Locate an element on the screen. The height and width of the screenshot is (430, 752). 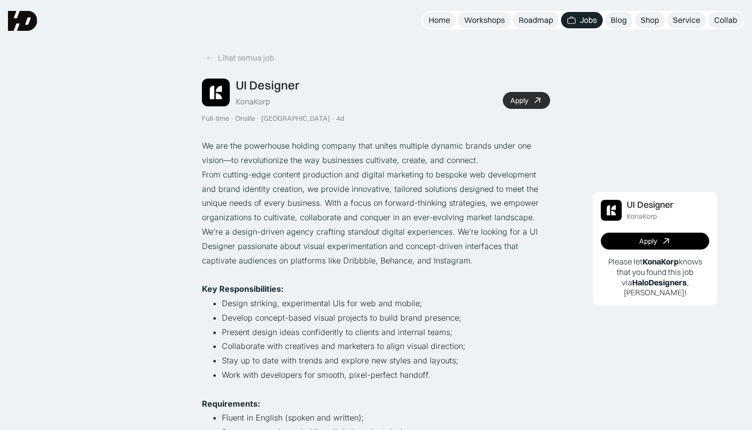
b: KonaKorp is located at coordinates (661, 262).